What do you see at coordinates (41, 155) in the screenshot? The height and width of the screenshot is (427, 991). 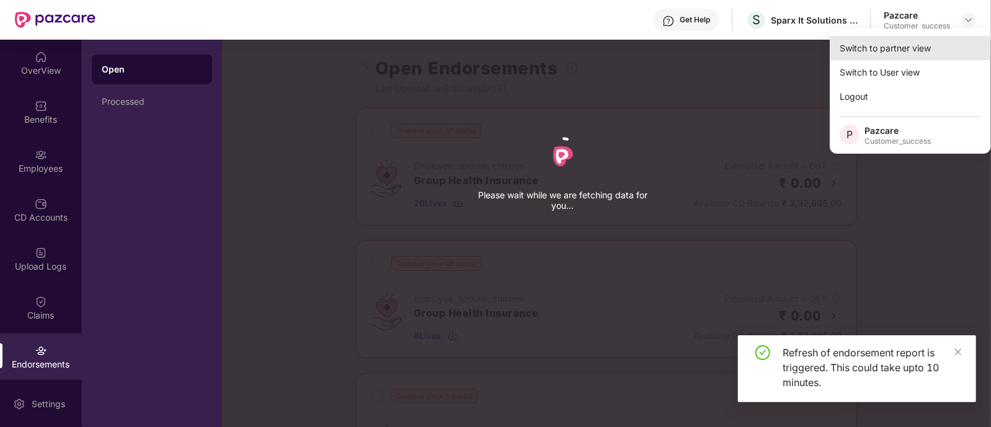 I see `img: svg+xml;base64,PHN2ZyBpZD0iRW1wbG95ZWVzIiB4bWxucz0iaHR0cDovL3d3dy53My5vcmcvMjAwMC9zdmciIHdpZHRoPS...` at bounding box center [41, 155].